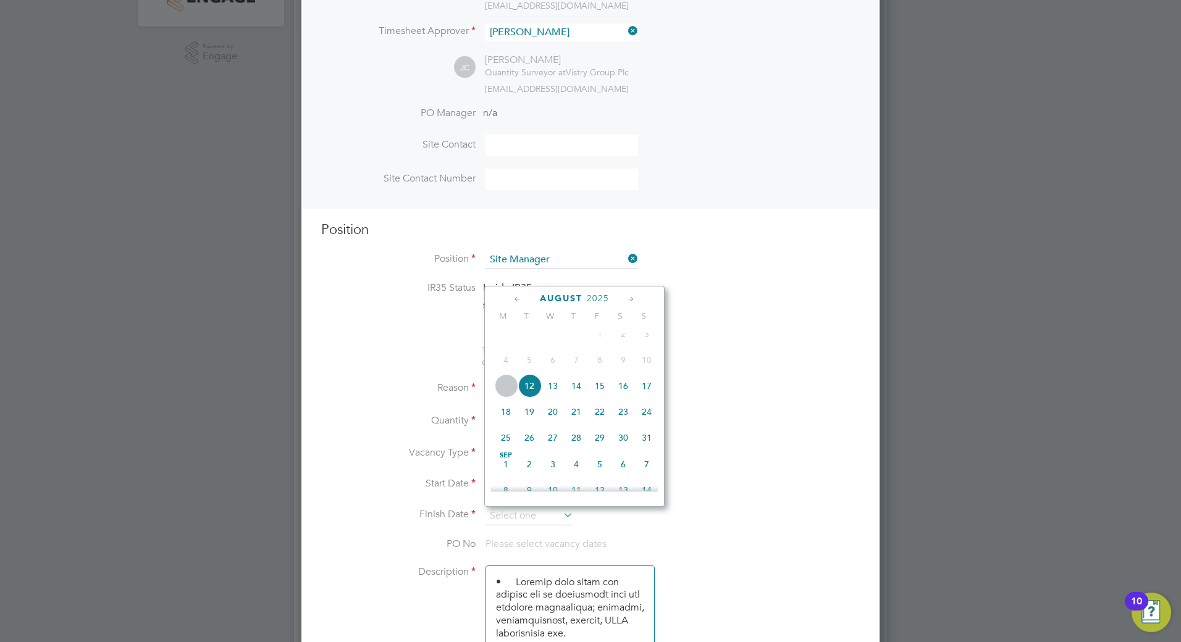 The height and width of the screenshot is (642, 1181). What do you see at coordinates (646, 386) in the screenshot?
I see `span: 17` at bounding box center [646, 386].